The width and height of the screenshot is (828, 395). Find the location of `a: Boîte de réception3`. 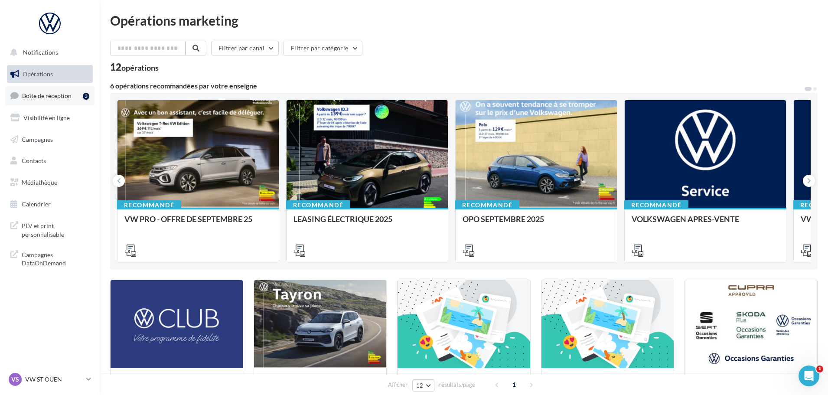

a: Boîte de réception3 is located at coordinates (50, 95).